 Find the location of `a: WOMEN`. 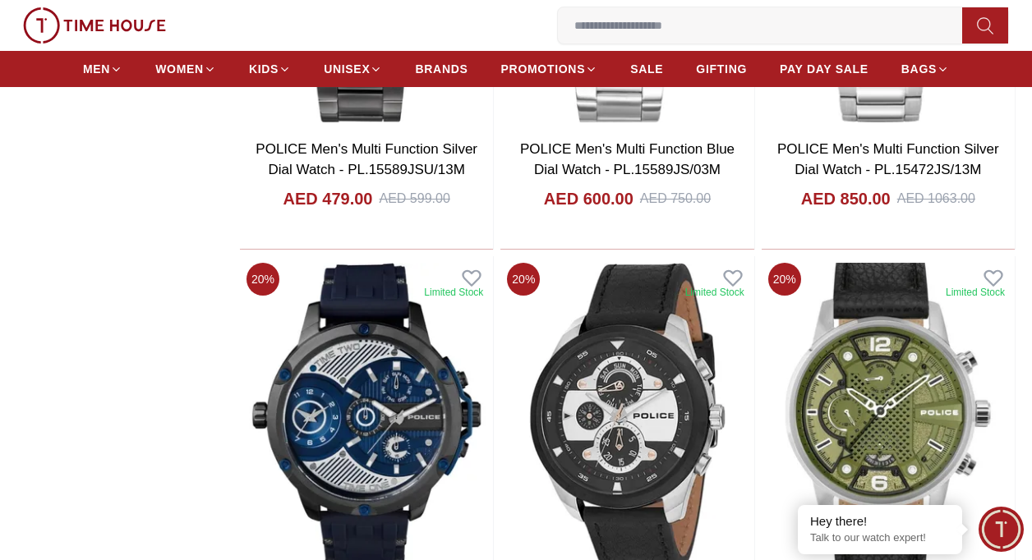

a: WOMEN is located at coordinates (186, 69).